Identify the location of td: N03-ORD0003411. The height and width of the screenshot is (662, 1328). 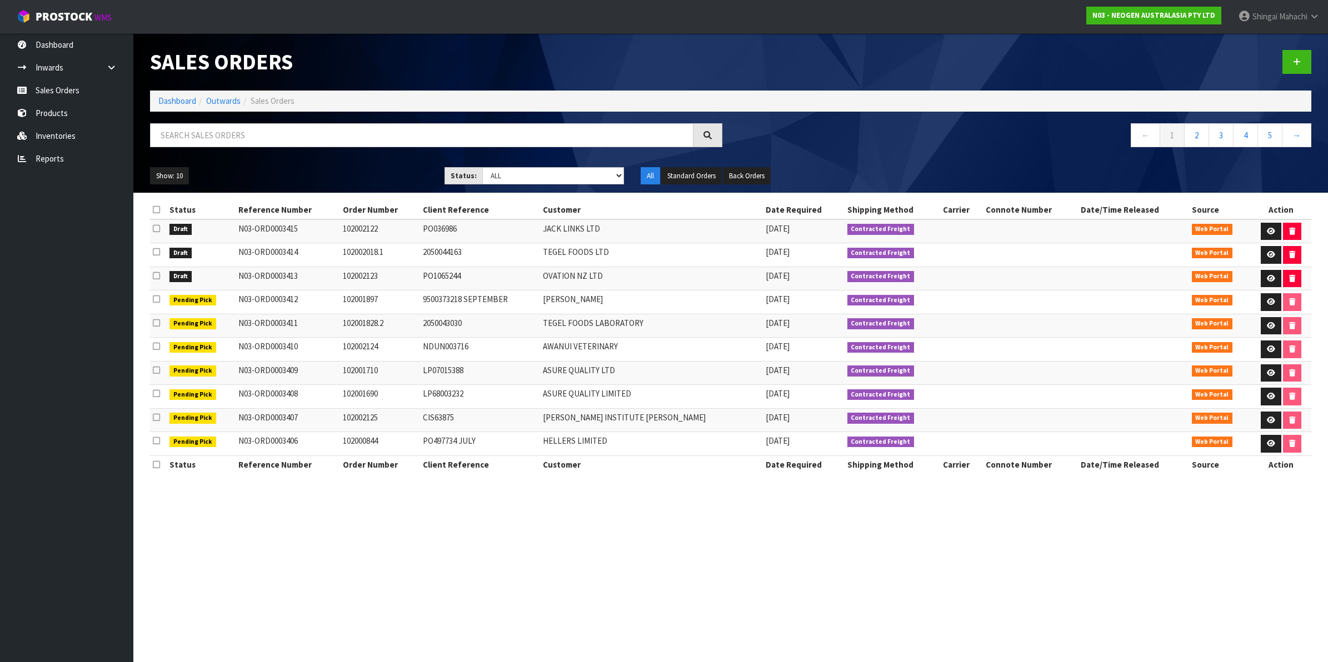
(288, 326).